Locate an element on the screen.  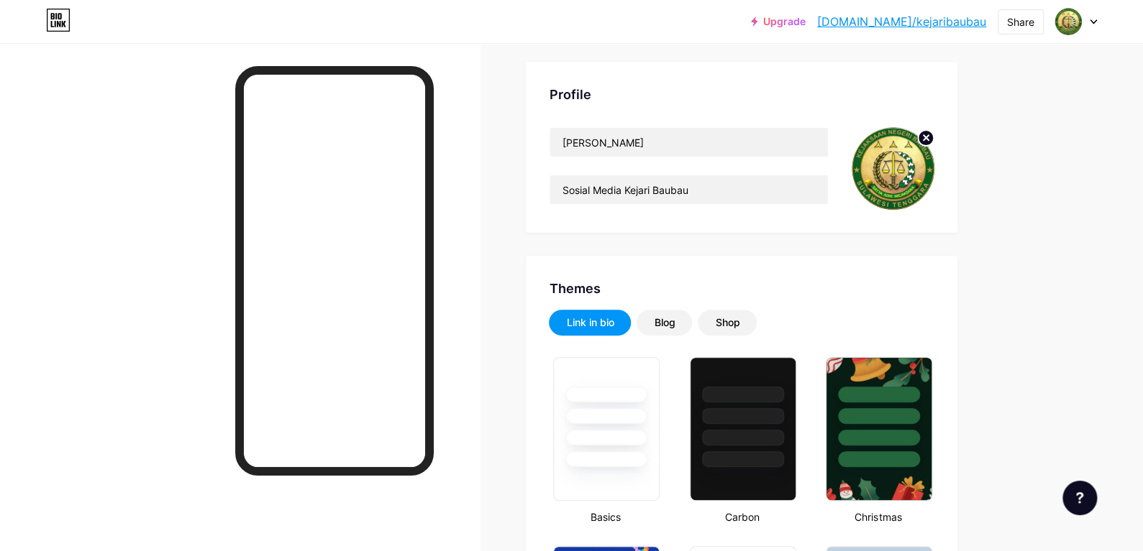
div: Carbon is located at coordinates (741, 517).